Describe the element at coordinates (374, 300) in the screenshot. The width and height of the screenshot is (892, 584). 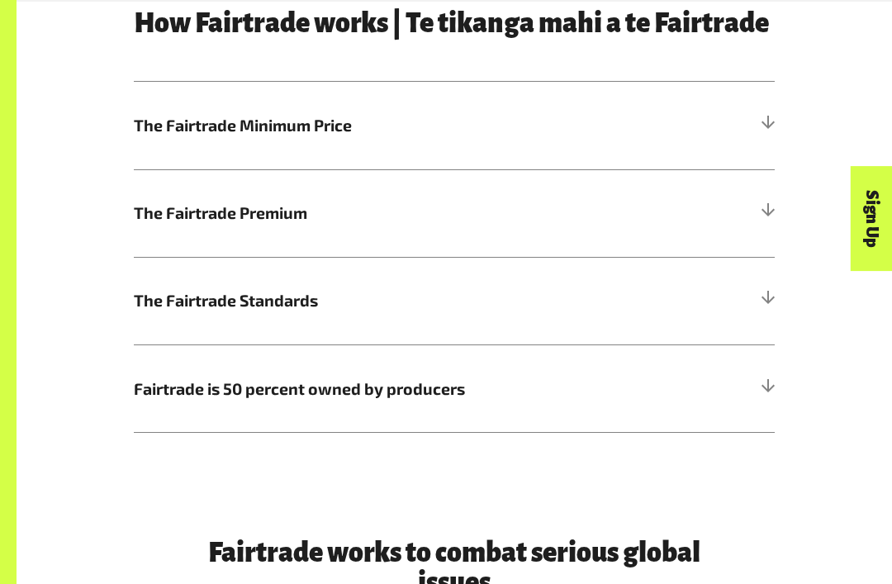
I see `span: The Fairtrade Standards` at that location.